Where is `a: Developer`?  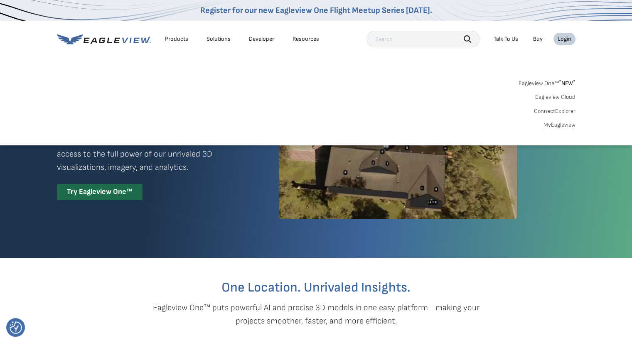 a: Developer is located at coordinates (261, 39).